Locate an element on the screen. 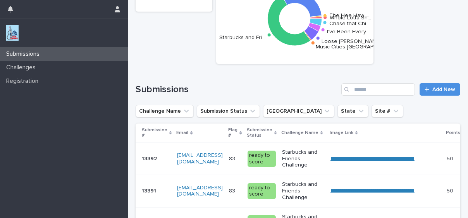  text: I've Been Every… is located at coordinates (348, 32).